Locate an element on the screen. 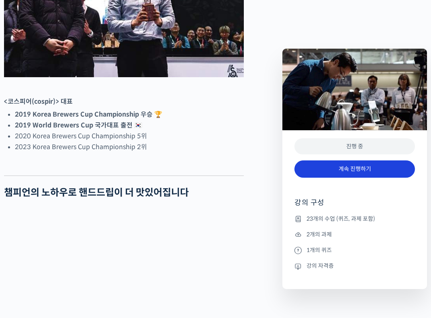  span: 대화 is located at coordinates (78, 267).